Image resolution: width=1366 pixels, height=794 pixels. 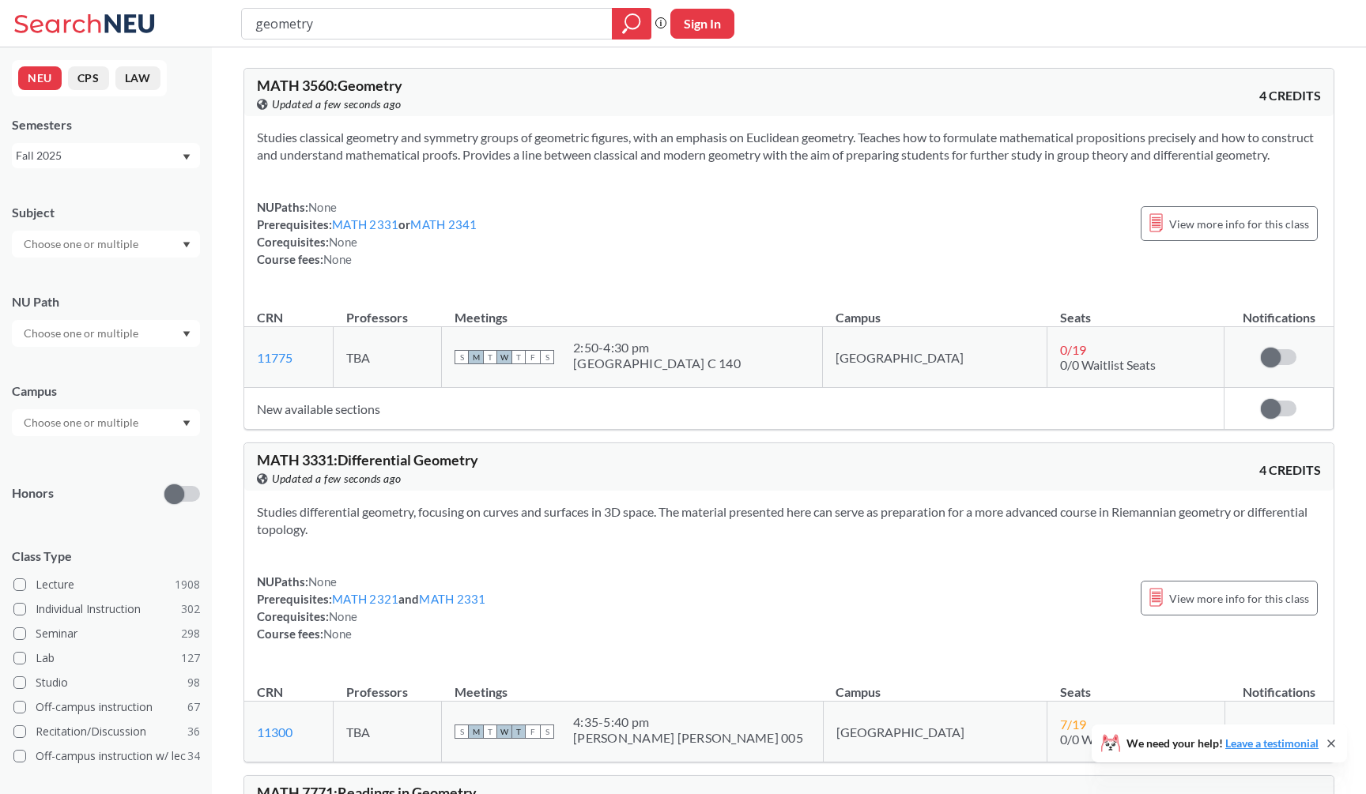 I want to click on div: Subject, so click(x=106, y=213).